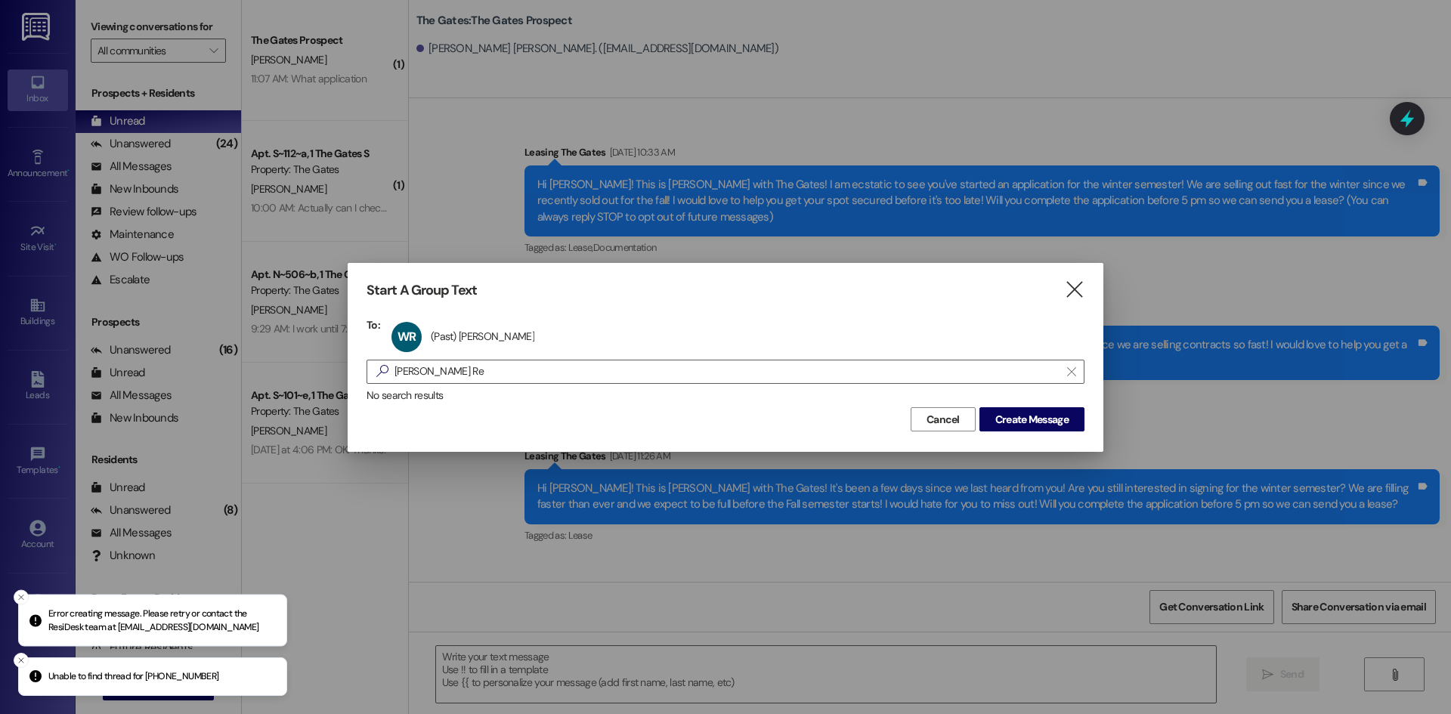 This screenshot has height=714, width=1451. What do you see at coordinates (943, 419) in the screenshot?
I see `span: Cancel` at bounding box center [943, 419].